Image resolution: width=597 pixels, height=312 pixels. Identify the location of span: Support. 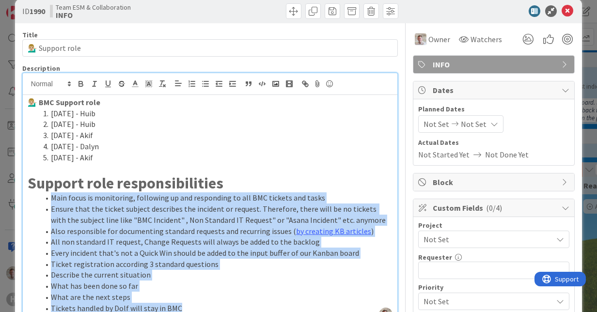
(32, 7).